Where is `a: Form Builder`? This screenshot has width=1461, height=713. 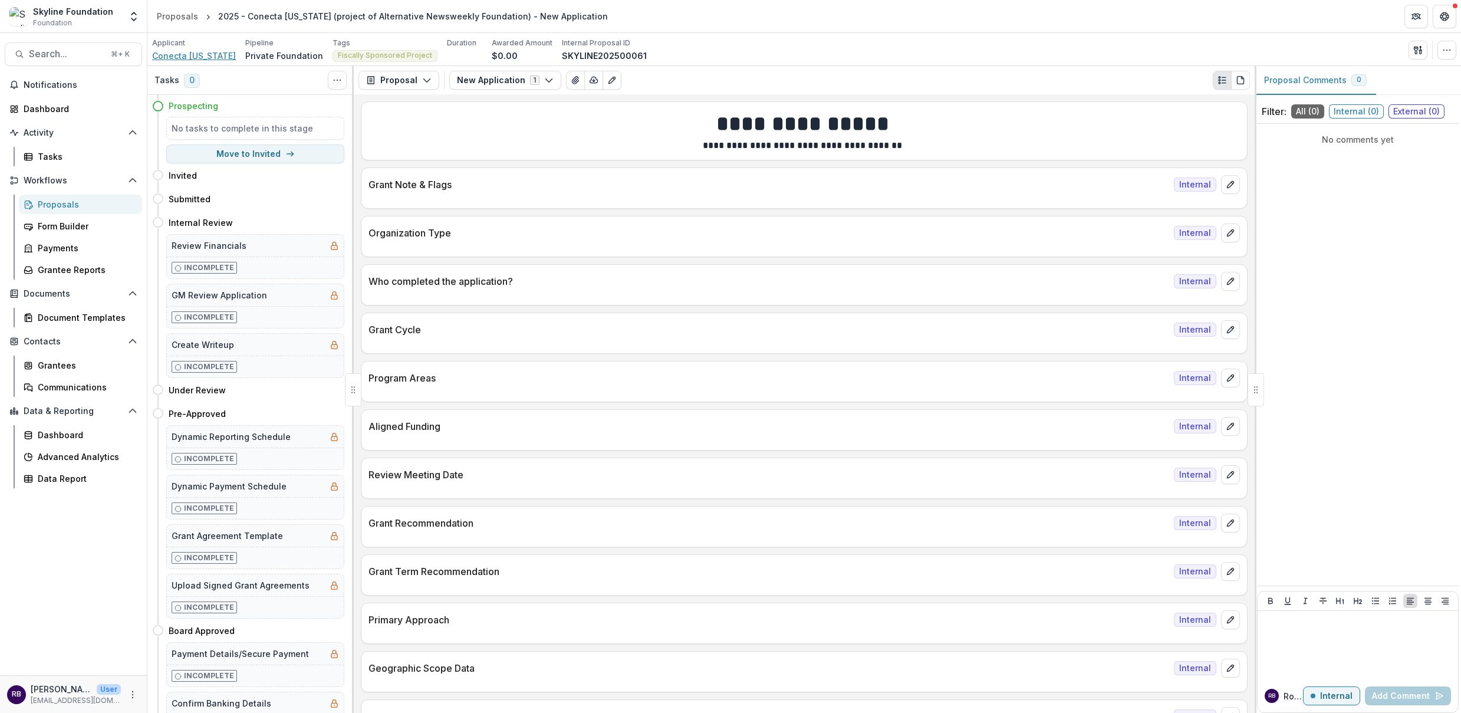 a: Form Builder is located at coordinates (80, 226).